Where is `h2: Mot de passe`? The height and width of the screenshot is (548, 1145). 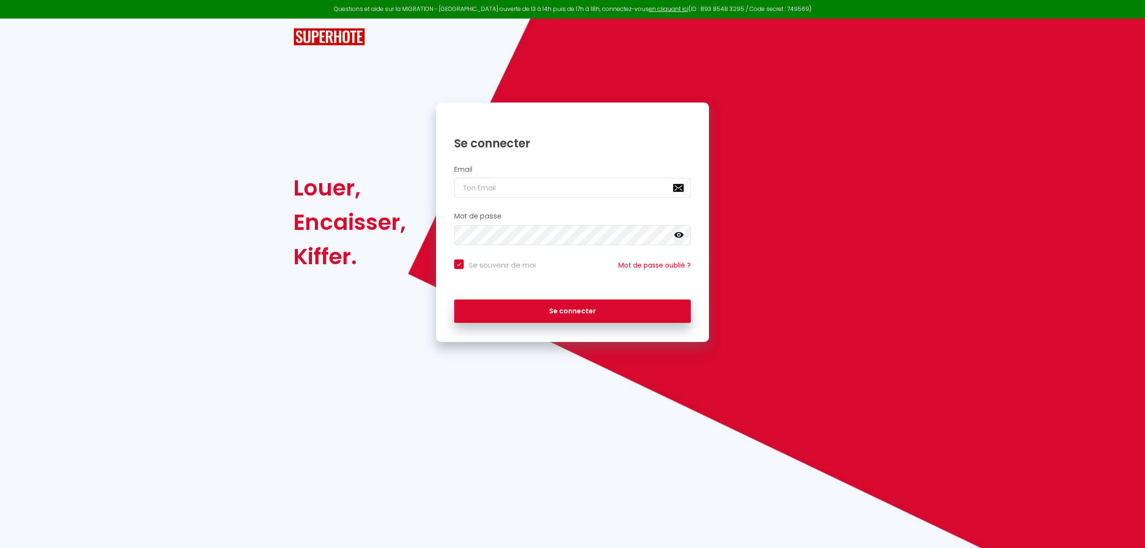
h2: Mot de passe is located at coordinates (573, 216).